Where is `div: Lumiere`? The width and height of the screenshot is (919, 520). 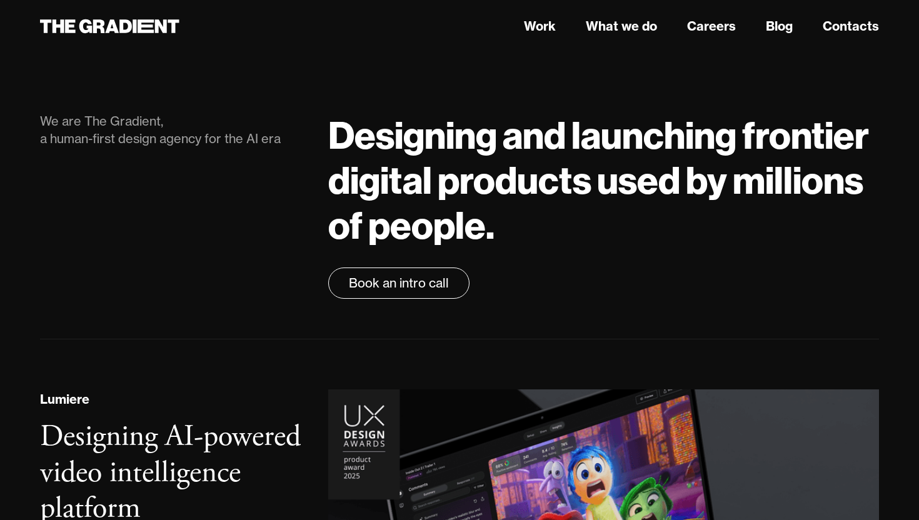 div: Lumiere is located at coordinates (64, 399).